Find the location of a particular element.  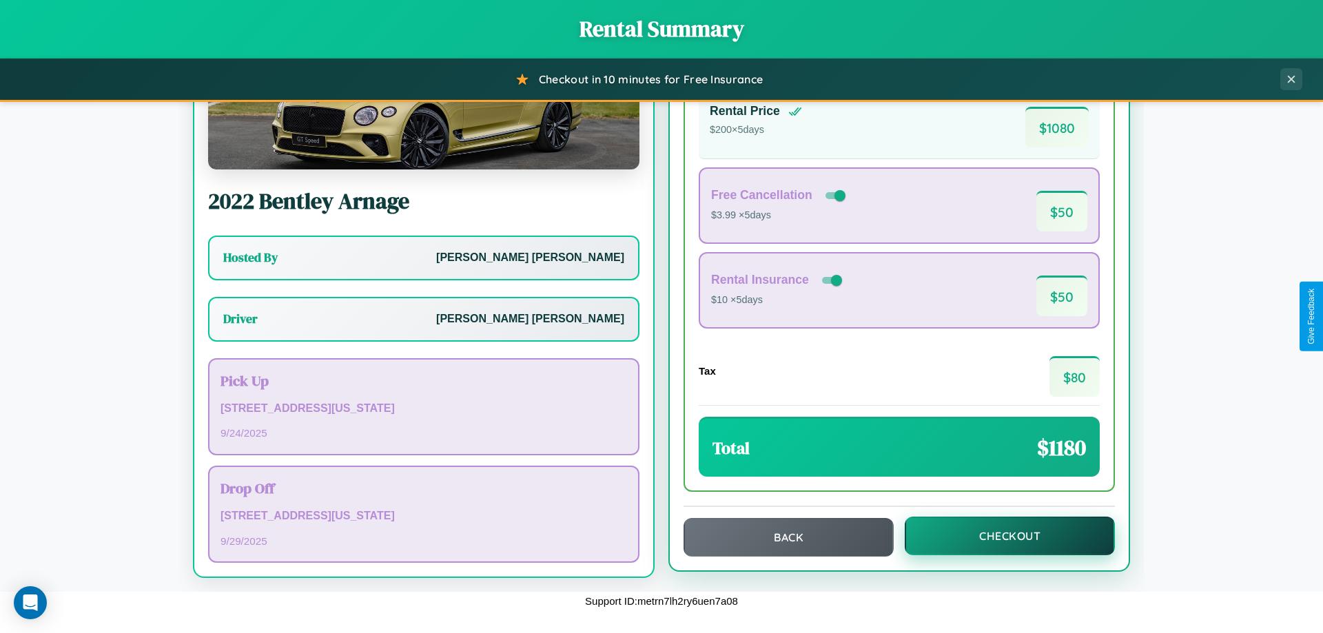

h3: Driver is located at coordinates (241, 319).